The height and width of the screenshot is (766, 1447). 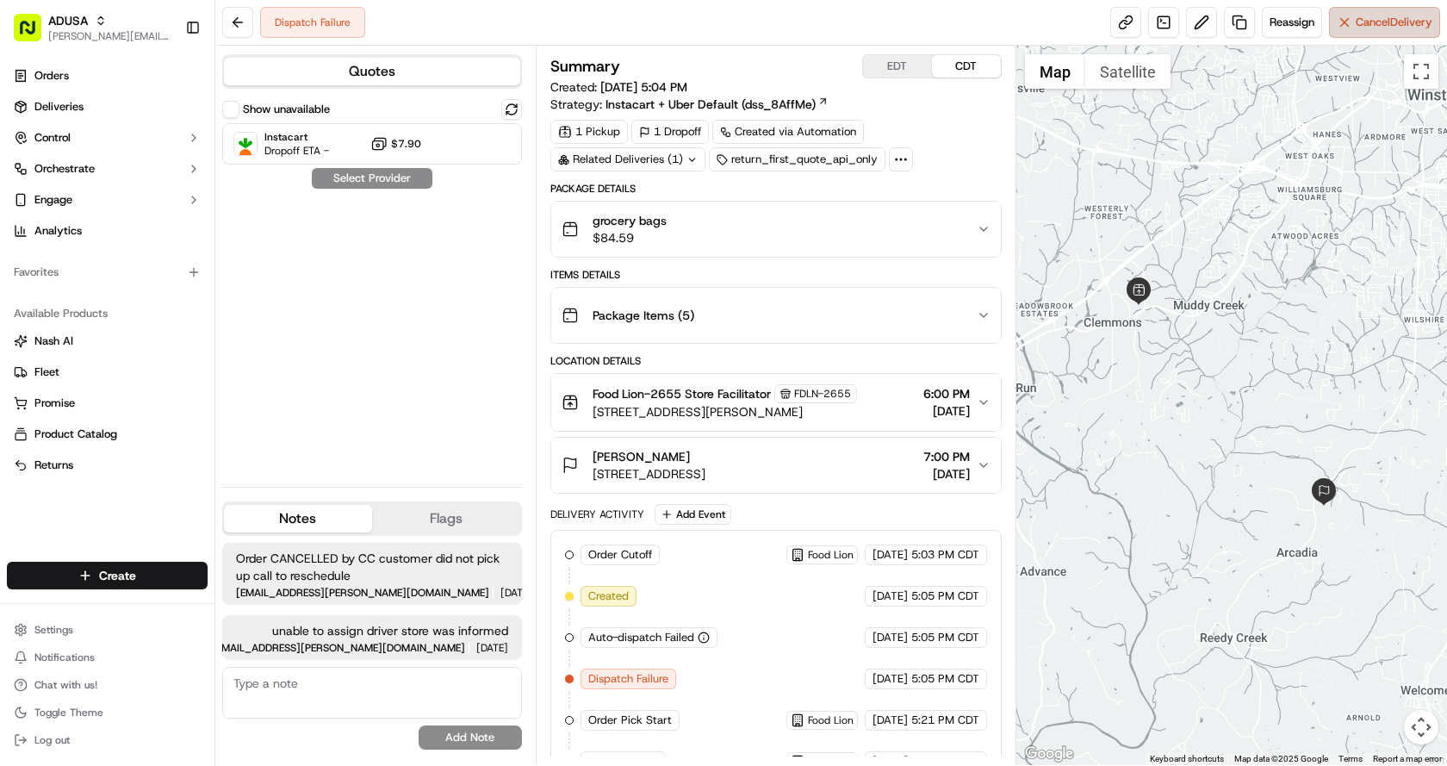 What do you see at coordinates (296, 151) in the screenshot?
I see `span: Dropoff ETA -` at bounding box center [296, 151].